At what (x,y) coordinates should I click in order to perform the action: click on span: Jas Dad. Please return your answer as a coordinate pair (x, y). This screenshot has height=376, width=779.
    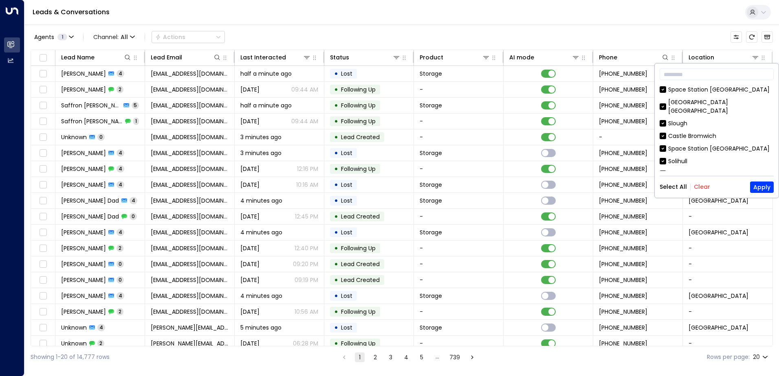
    Looking at the image, I should click on (90, 201).